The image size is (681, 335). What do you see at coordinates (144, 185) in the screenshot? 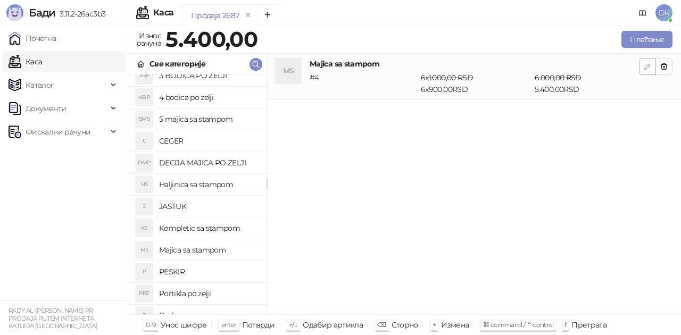
I see `div: HS` at bounding box center [144, 185].